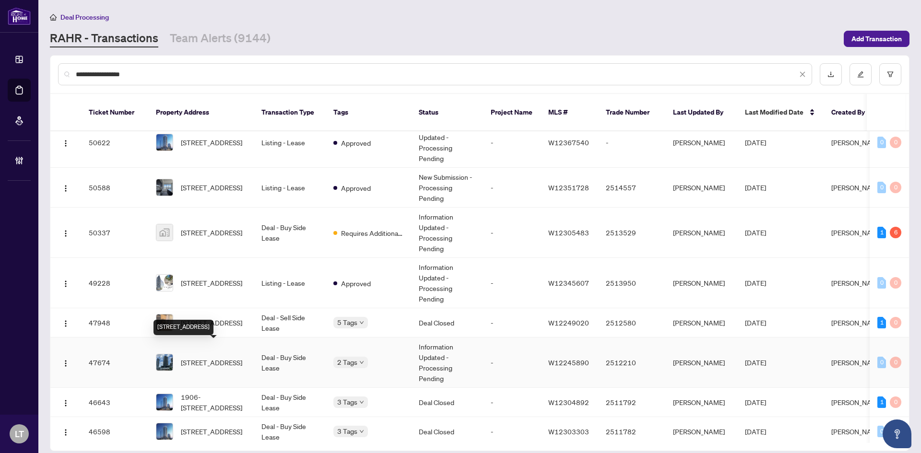 The width and height of the screenshot is (921, 453). I want to click on td: 2513529, so click(632, 233).